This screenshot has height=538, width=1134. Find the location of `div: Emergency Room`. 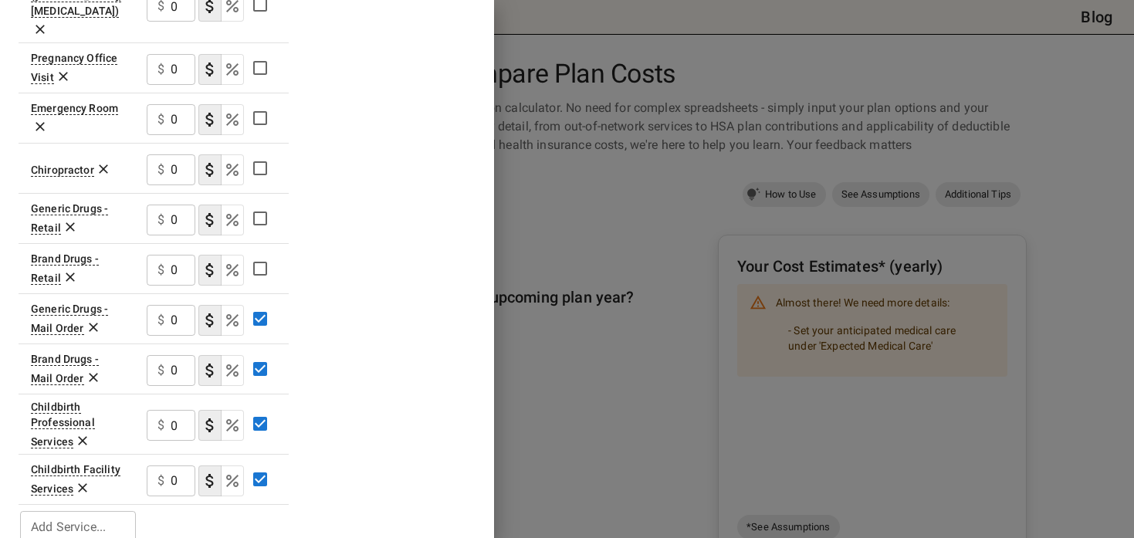

div: Emergency Room is located at coordinates (74, 108).